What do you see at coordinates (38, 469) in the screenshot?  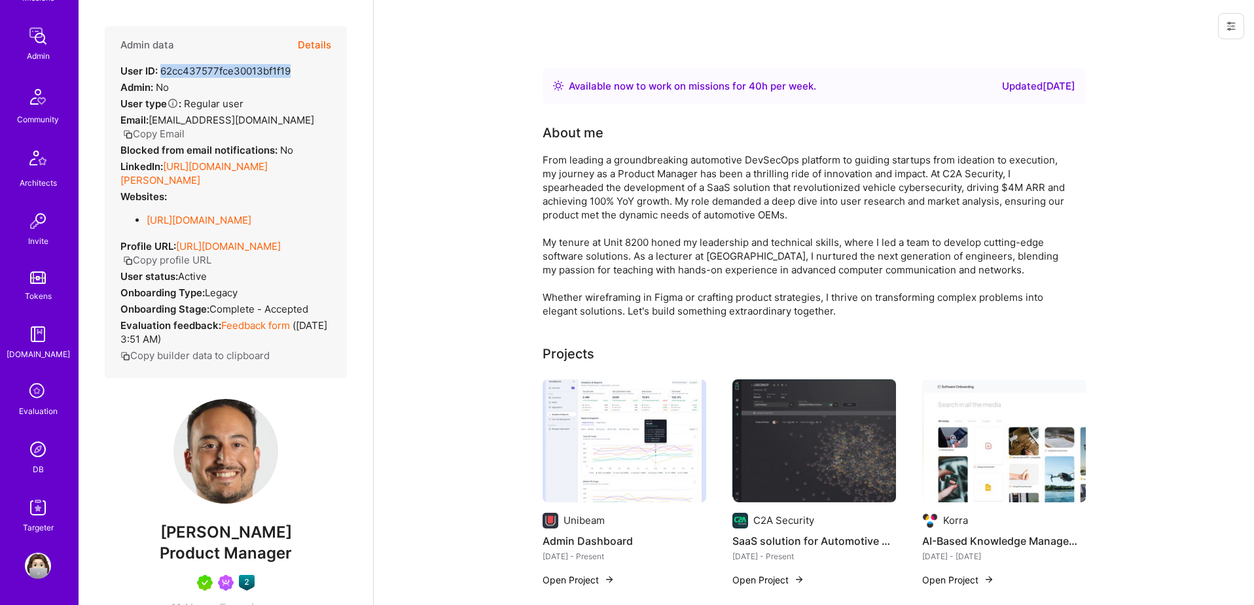 I see `div: DB` at bounding box center [38, 469].